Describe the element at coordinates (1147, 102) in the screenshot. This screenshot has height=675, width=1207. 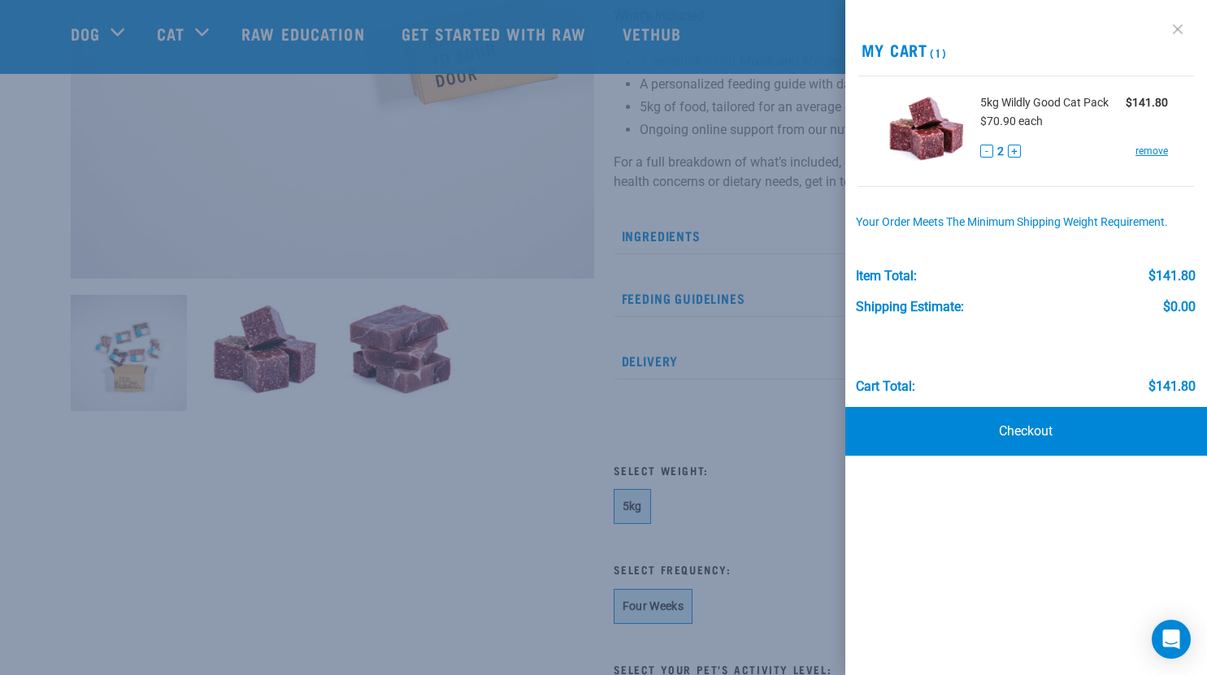
I see `strong: $141.80` at that location.